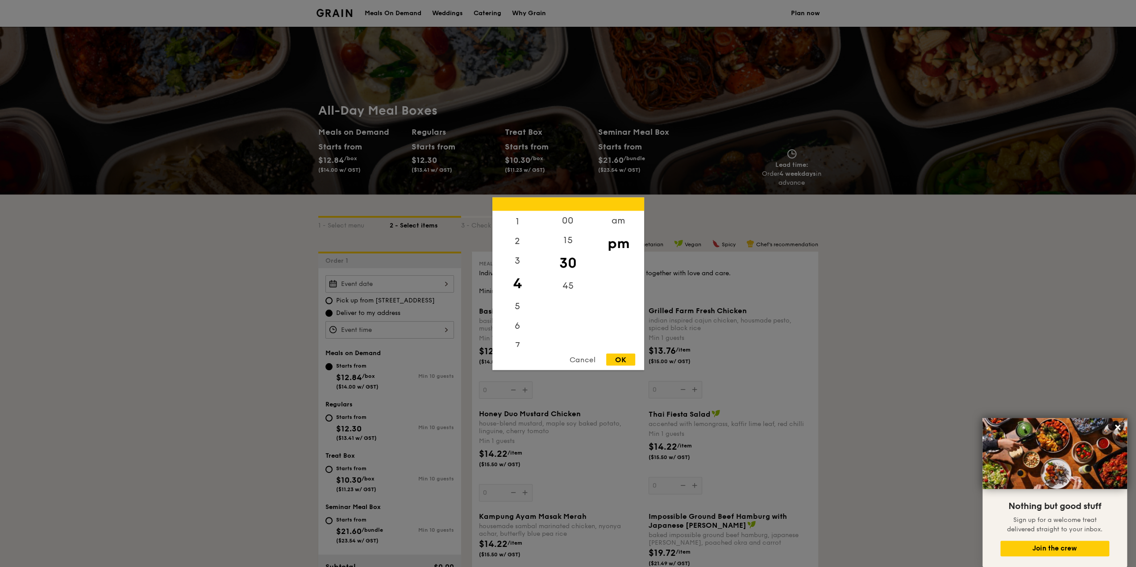 Image resolution: width=1136 pixels, height=567 pixels. Describe the element at coordinates (517, 221) in the screenshot. I see `div: 1` at that location.